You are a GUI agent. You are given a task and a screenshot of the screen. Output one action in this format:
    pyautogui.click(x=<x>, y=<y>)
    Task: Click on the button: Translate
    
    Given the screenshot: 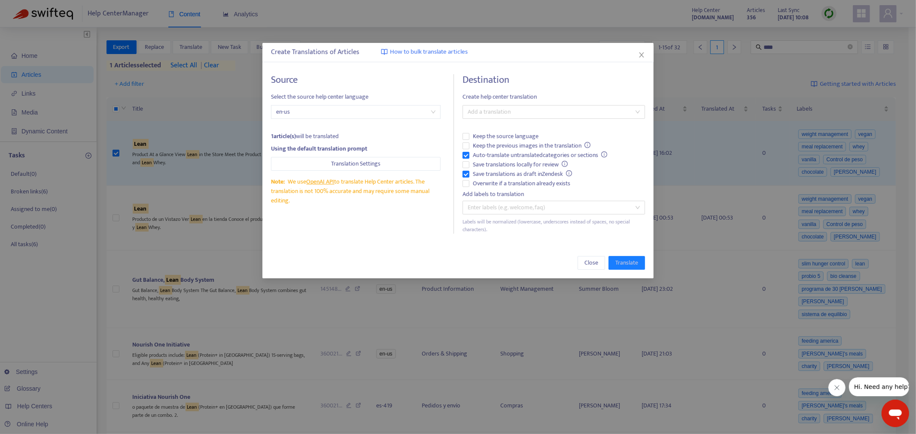 What is the action you would take?
    pyautogui.click(x=626, y=263)
    